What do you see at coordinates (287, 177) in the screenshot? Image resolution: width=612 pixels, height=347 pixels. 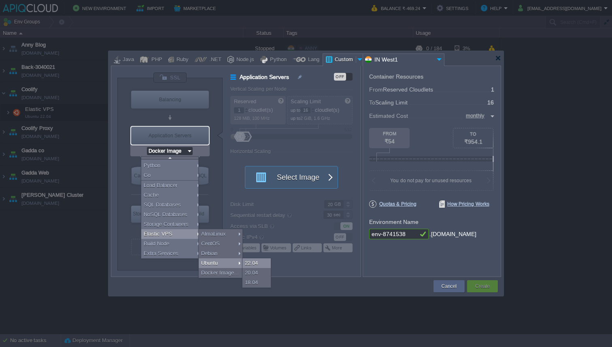 I see `button: Select Image` at bounding box center [287, 177].